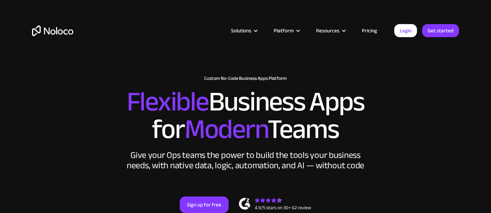 The image size is (491, 213). I want to click on h2: Business Apps for Teams, so click(246, 116).